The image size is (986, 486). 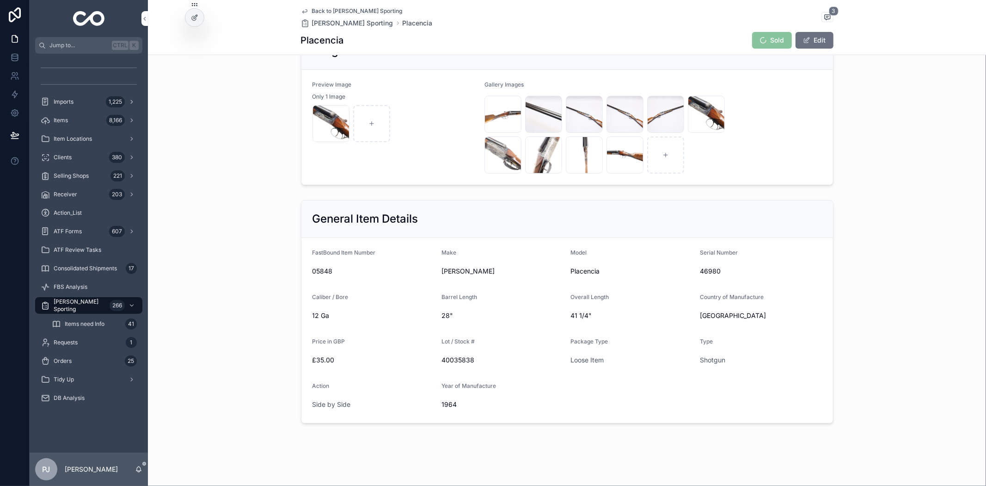 What do you see at coordinates (707, 341) in the screenshot?
I see `span: Type` at bounding box center [707, 341].